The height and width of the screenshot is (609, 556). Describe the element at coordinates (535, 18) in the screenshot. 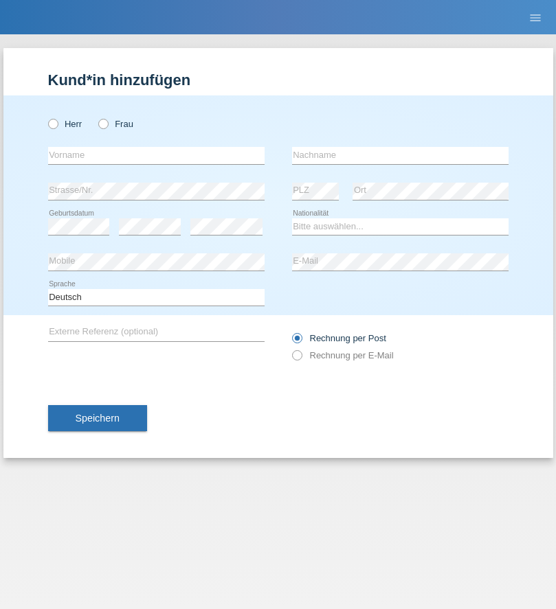

I see `i: menu` at that location.